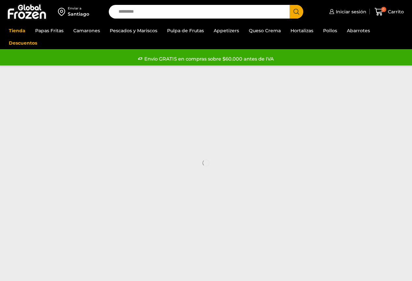 The height and width of the screenshot is (281, 412). I want to click on img: address-field-icon.svg, so click(63, 12).